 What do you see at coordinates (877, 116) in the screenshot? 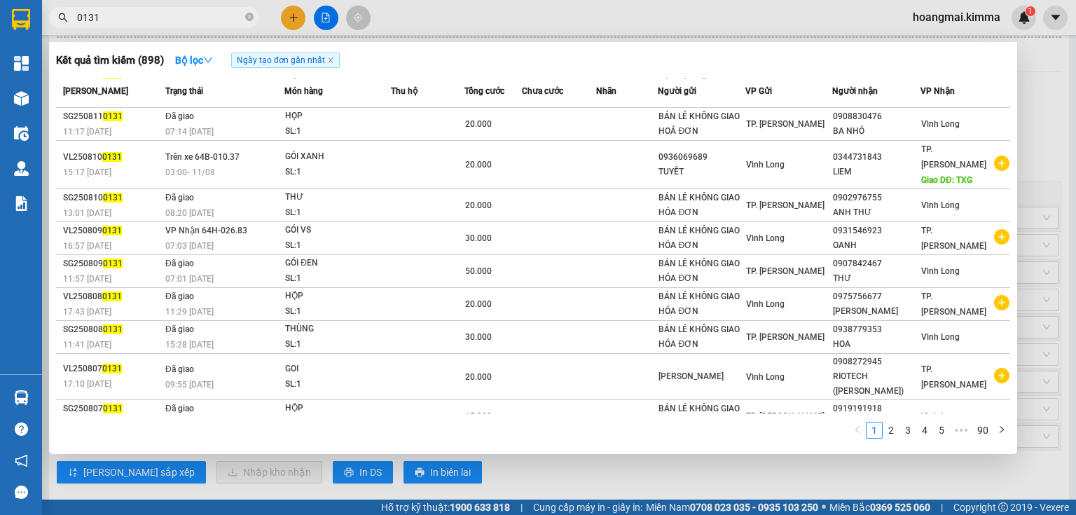
I see `div: 0908830476` at bounding box center [877, 116].